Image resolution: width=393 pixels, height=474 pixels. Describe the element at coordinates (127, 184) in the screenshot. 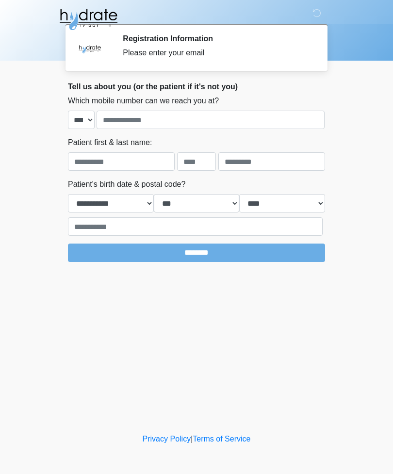

I see `label: Patient's birth date & postal code?` at that location.